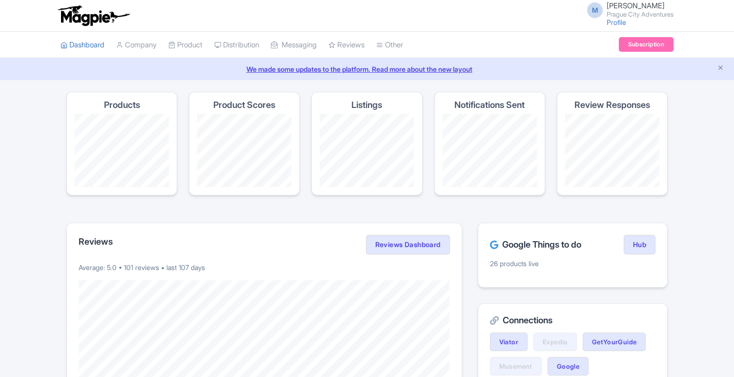 The width and height of the screenshot is (734, 377). Describe the element at coordinates (122, 105) in the screenshot. I see `h4: Products` at that location.